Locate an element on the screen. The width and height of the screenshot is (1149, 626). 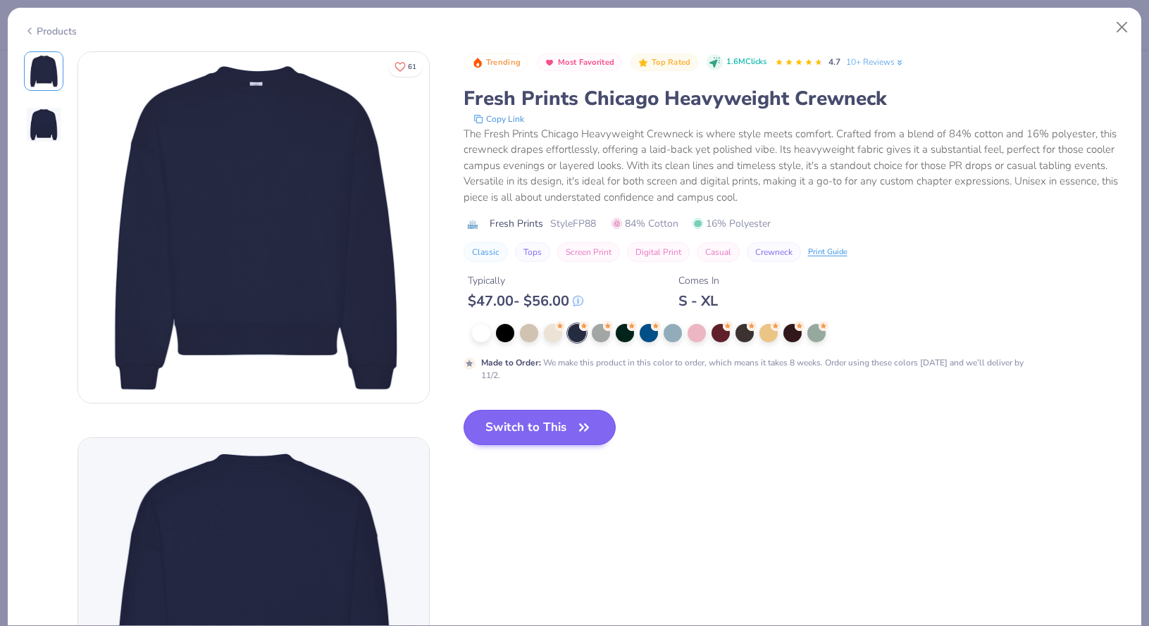
button: Screen Print is located at coordinates (588, 252).